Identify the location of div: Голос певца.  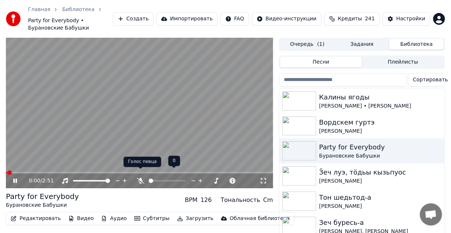
(143, 162).